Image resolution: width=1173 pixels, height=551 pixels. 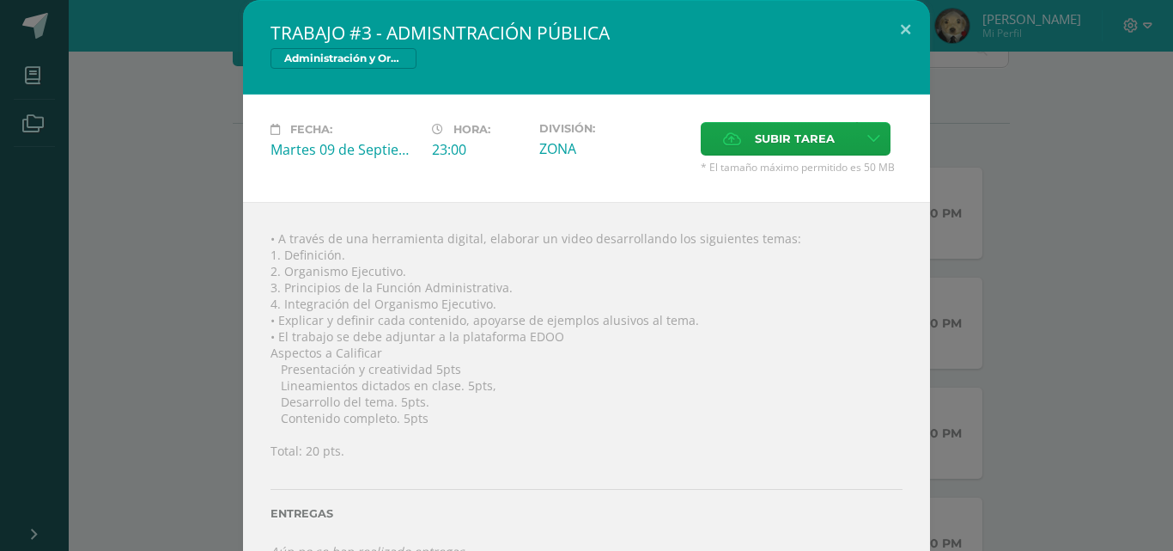 What do you see at coordinates (795, 138) in the screenshot?
I see `span: Subir tarea` at bounding box center [795, 138].